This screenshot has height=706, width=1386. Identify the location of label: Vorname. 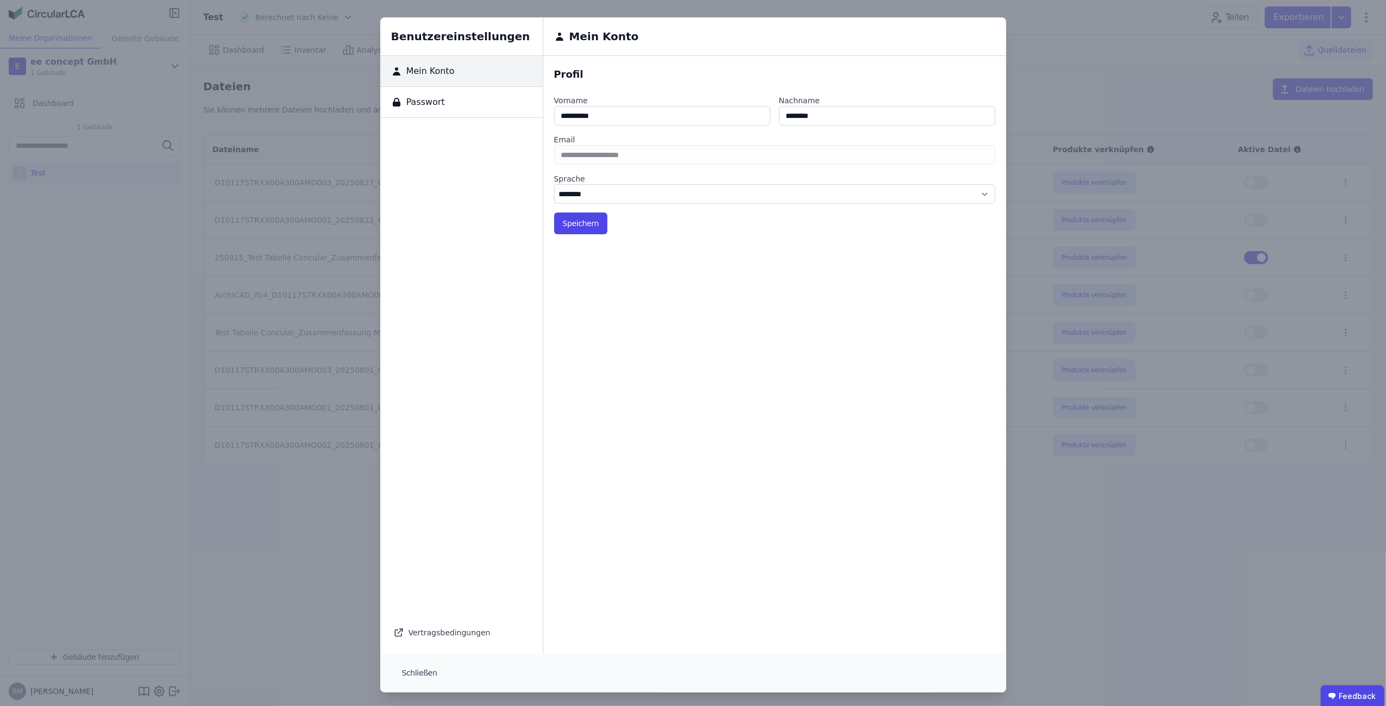
(662, 100).